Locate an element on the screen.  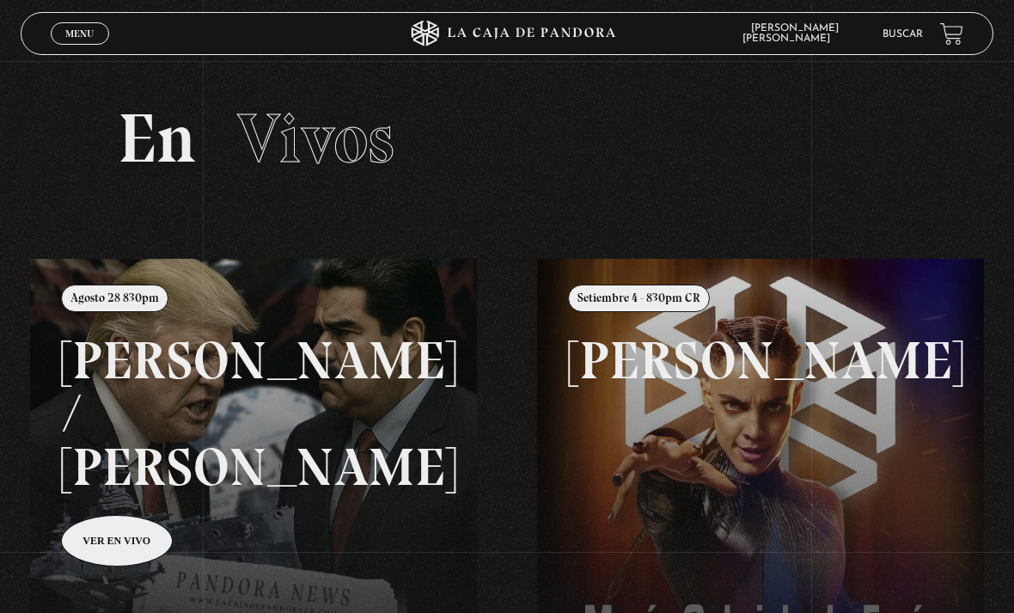
a: Buscar is located at coordinates (902, 34).